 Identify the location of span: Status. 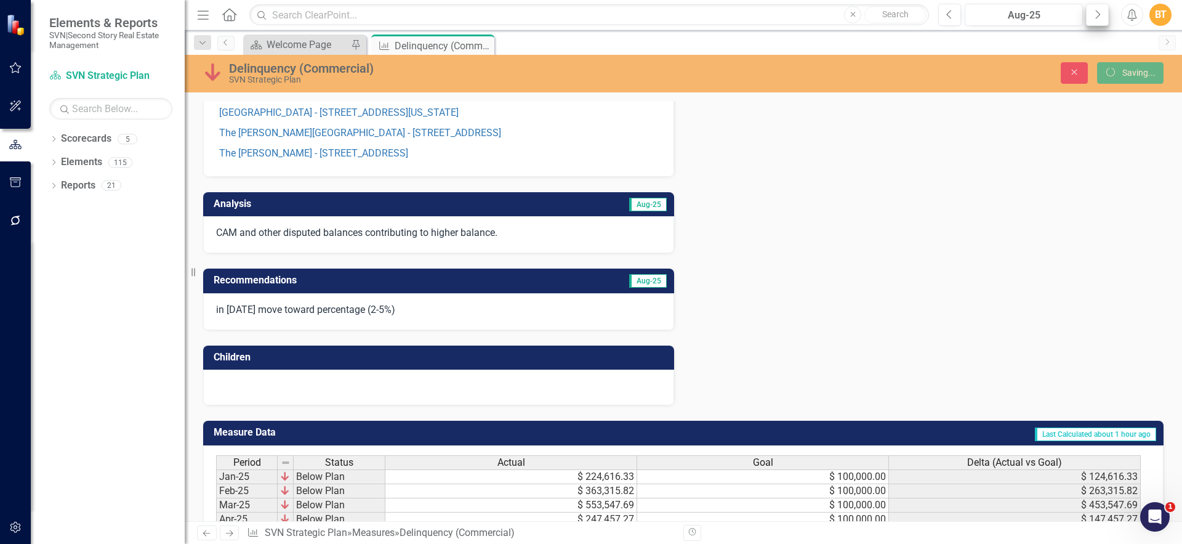
(339, 462).